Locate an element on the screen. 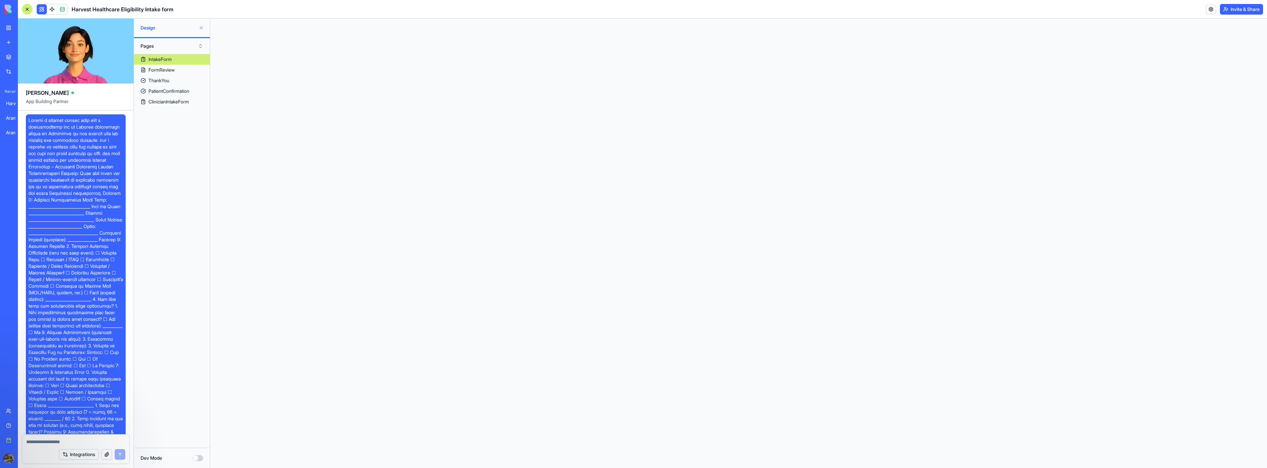  a: Harvest Health Financial Forecasting is located at coordinates (15, 103).